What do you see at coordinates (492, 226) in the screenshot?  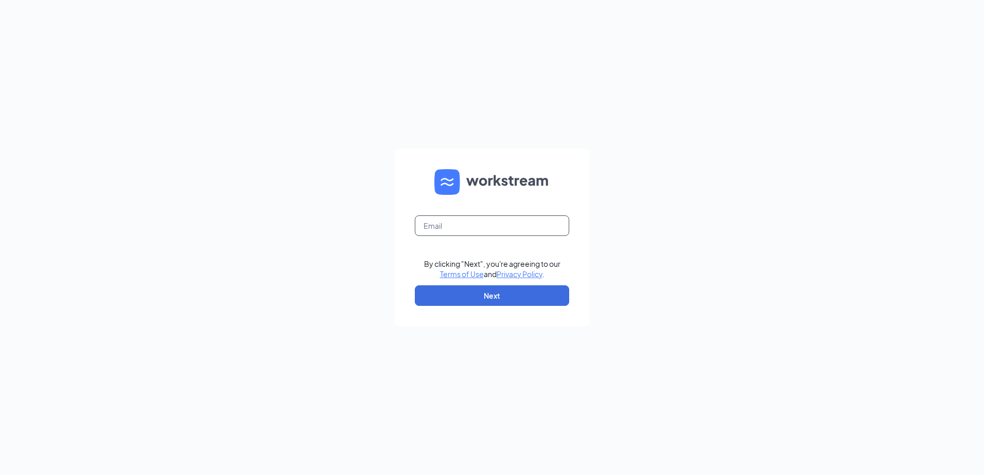 I see `input: Email` at bounding box center [492, 226].